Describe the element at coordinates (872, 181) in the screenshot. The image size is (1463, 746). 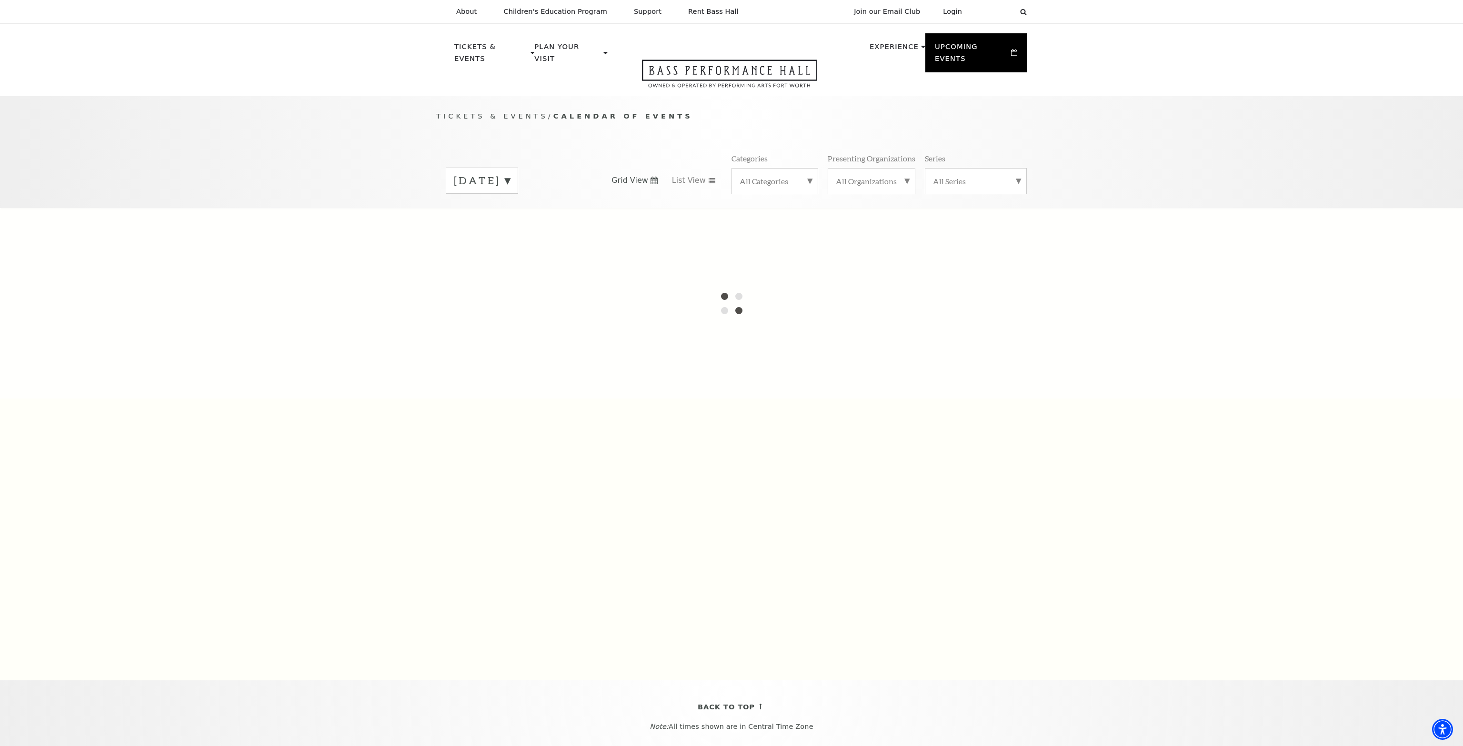
I see `label: All Organizations` at that location.